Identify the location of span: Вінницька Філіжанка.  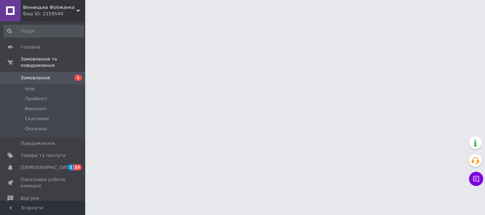
(50, 7).